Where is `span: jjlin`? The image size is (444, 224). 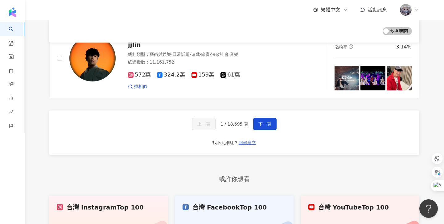 span: jjlin is located at coordinates (135, 45).